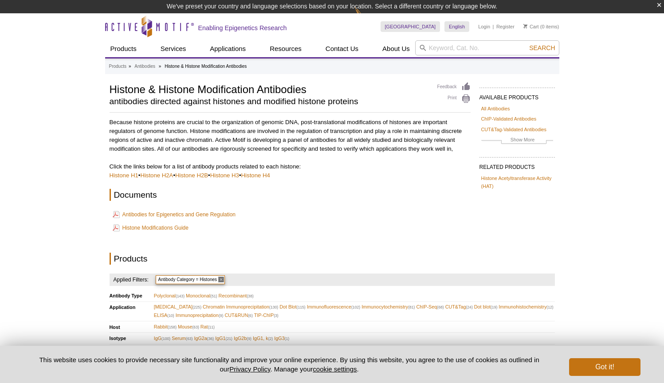  Describe the element at coordinates (180, 296) in the screenshot. I see `span: (143)` at that location.